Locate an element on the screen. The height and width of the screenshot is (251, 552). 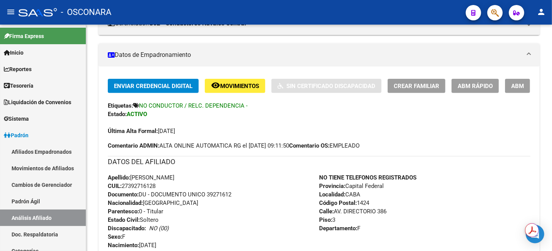
mat-expansion-panel-header: Datos de Empadronamiento is located at coordinates (319, 55).